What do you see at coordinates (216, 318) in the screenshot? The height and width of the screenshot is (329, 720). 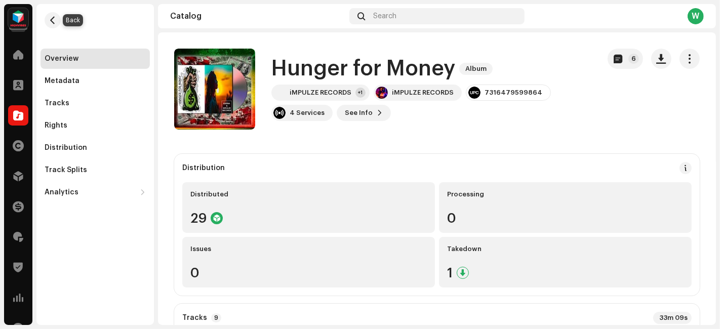 I see `p-badge: 9` at bounding box center [216, 318].